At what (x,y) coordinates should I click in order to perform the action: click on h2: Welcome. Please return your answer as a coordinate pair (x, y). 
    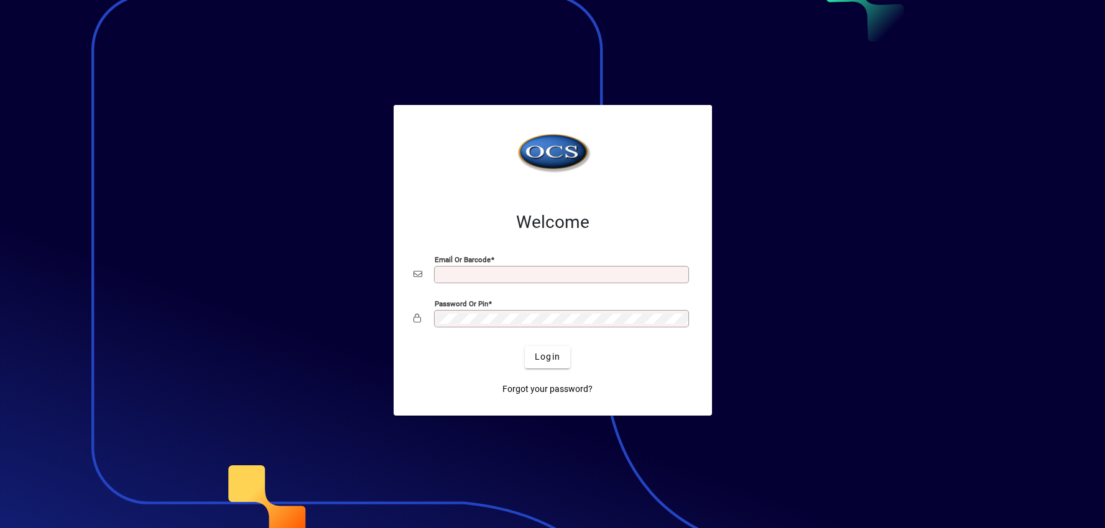
    Looking at the image, I should click on (553, 223).